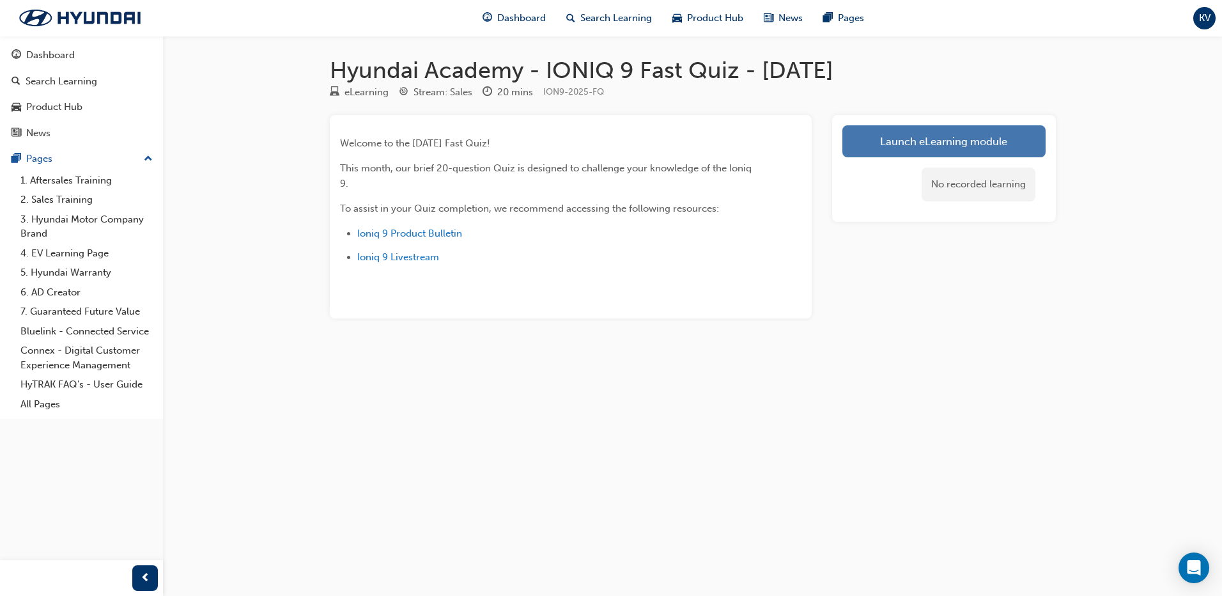  Describe the element at coordinates (54, 107) in the screenshot. I see `div: Product Hub` at that location.